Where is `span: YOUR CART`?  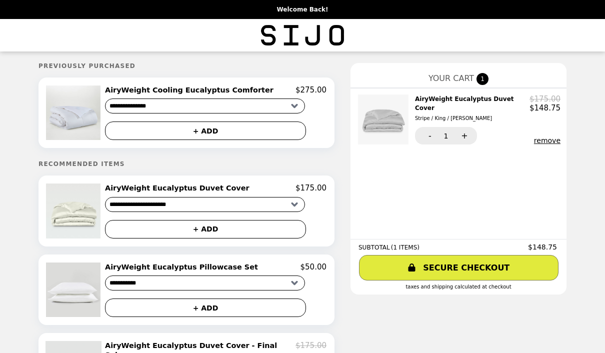
span: YOUR CART is located at coordinates (451, 78).